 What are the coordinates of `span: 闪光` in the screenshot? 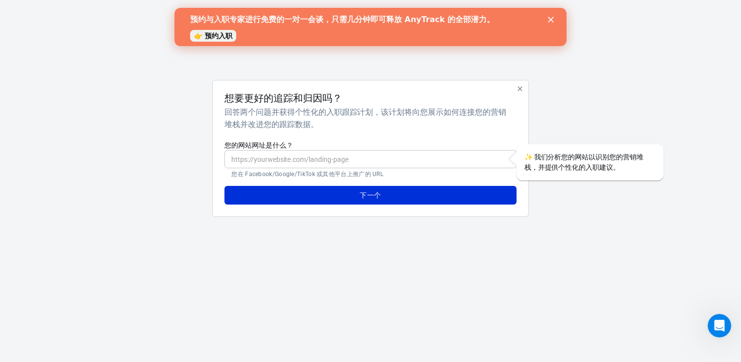 It's located at (529, 157).